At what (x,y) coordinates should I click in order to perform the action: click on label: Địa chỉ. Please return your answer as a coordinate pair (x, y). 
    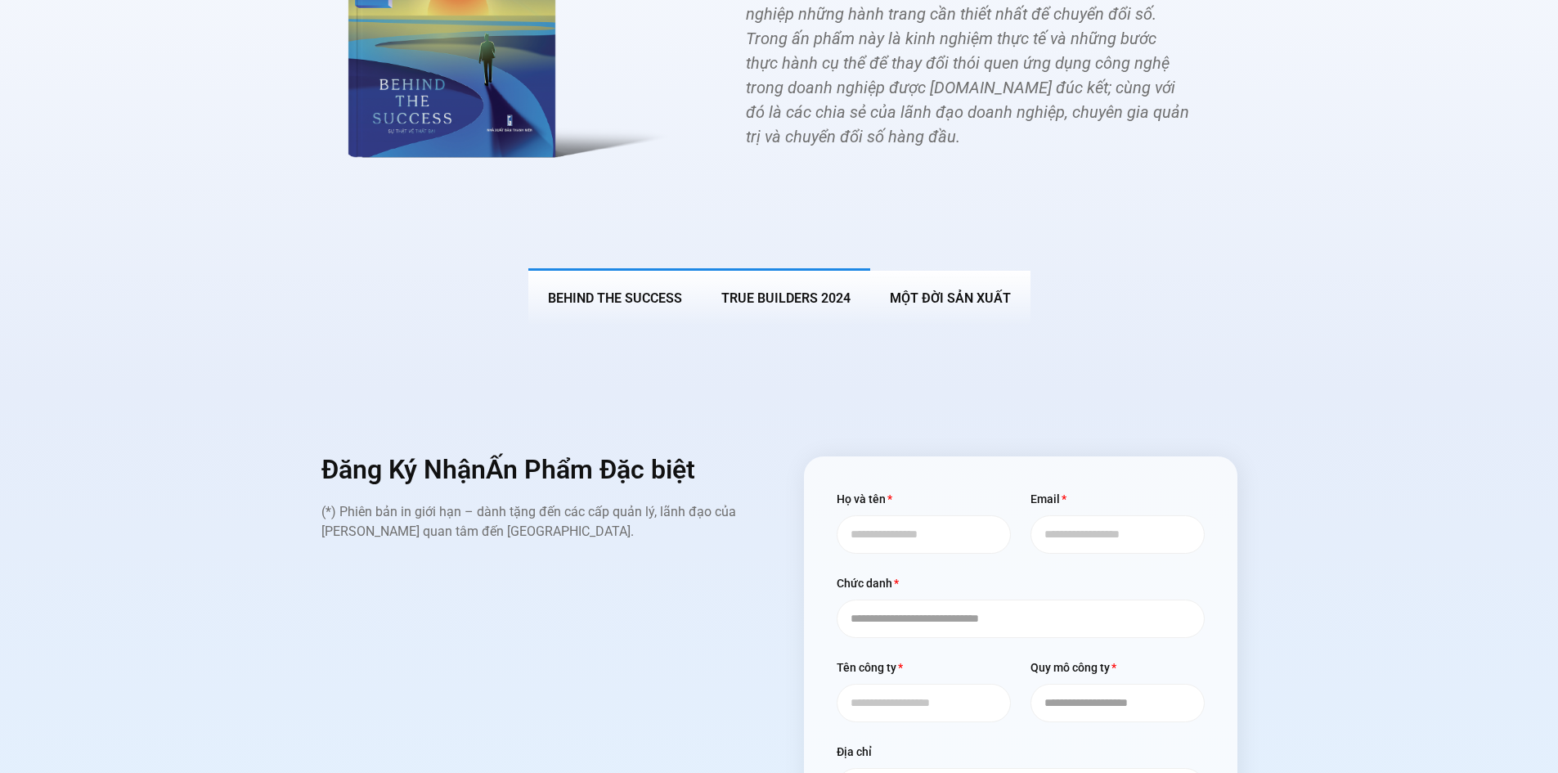
    Looking at the image, I should click on (854, 755).